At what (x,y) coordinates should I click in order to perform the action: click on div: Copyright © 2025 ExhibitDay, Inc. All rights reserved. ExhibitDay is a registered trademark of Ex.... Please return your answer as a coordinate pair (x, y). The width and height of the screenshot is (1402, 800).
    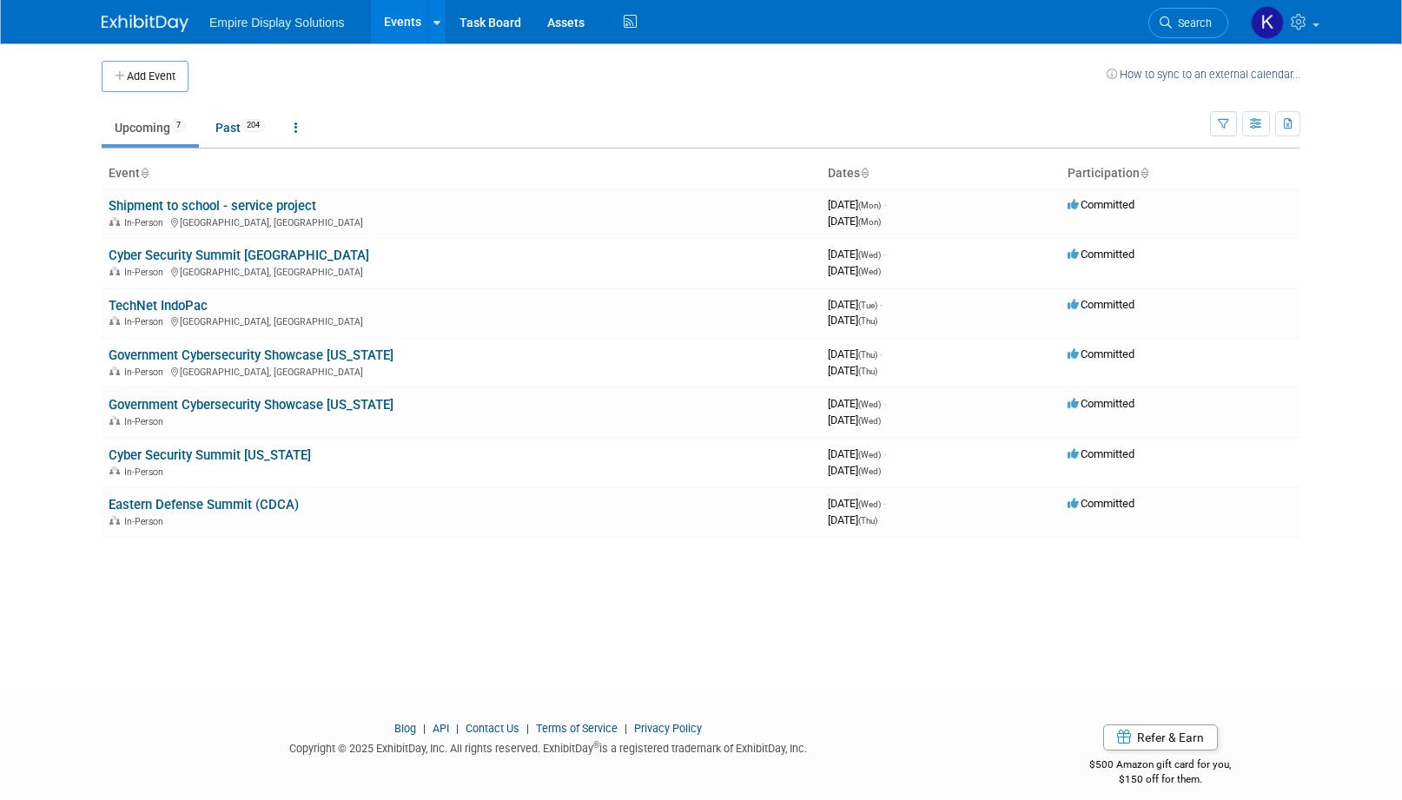
    Looking at the image, I should click on (548, 746).